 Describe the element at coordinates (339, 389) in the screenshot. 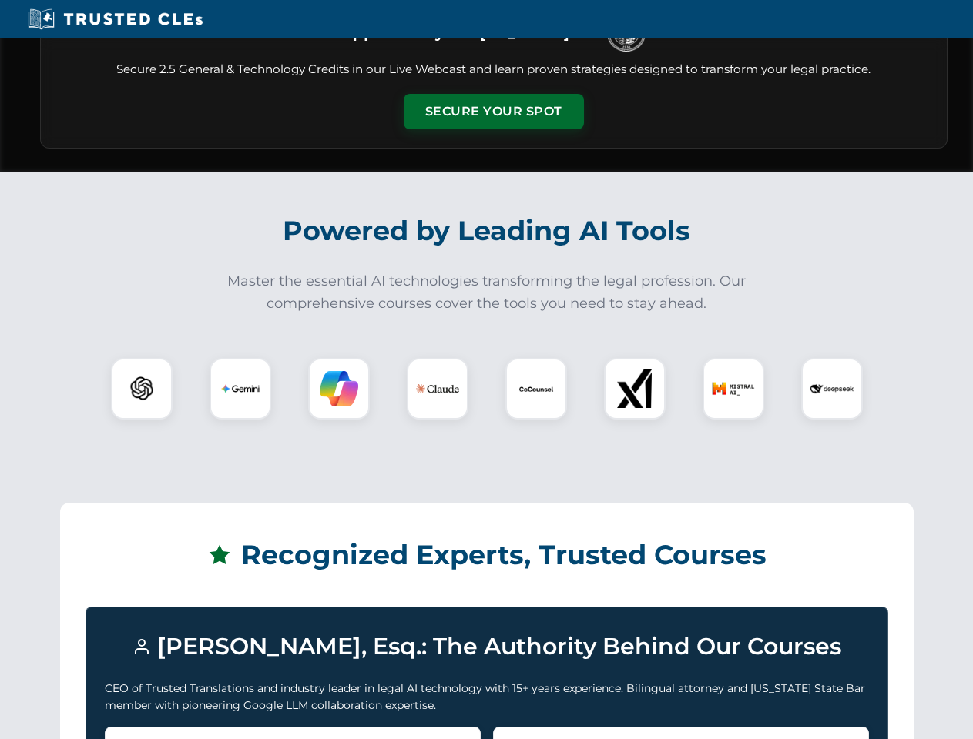

I see `img: Copilot Logo` at that location.